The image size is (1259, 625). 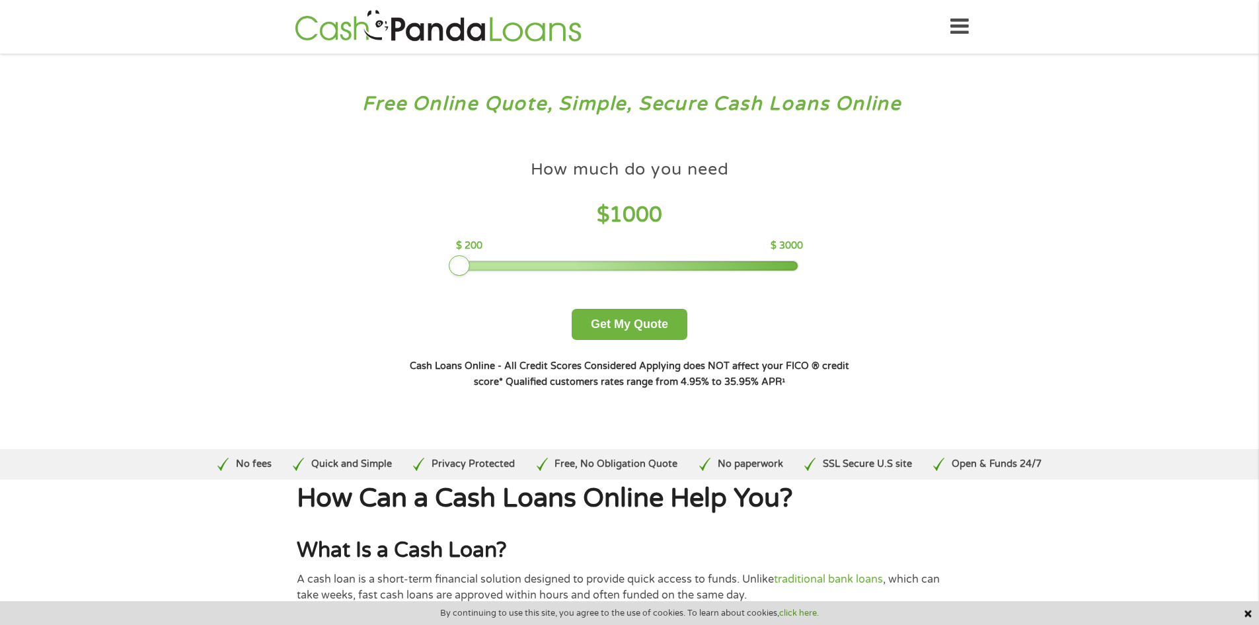 I want to click on p: $ 3000, so click(x=787, y=246).